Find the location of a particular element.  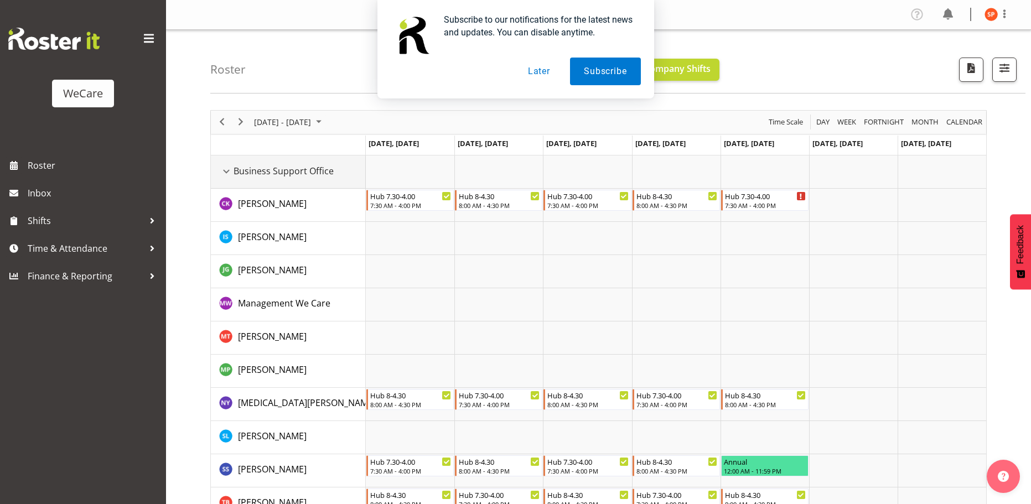

td: Janine Grundler resource is located at coordinates (288, 272).